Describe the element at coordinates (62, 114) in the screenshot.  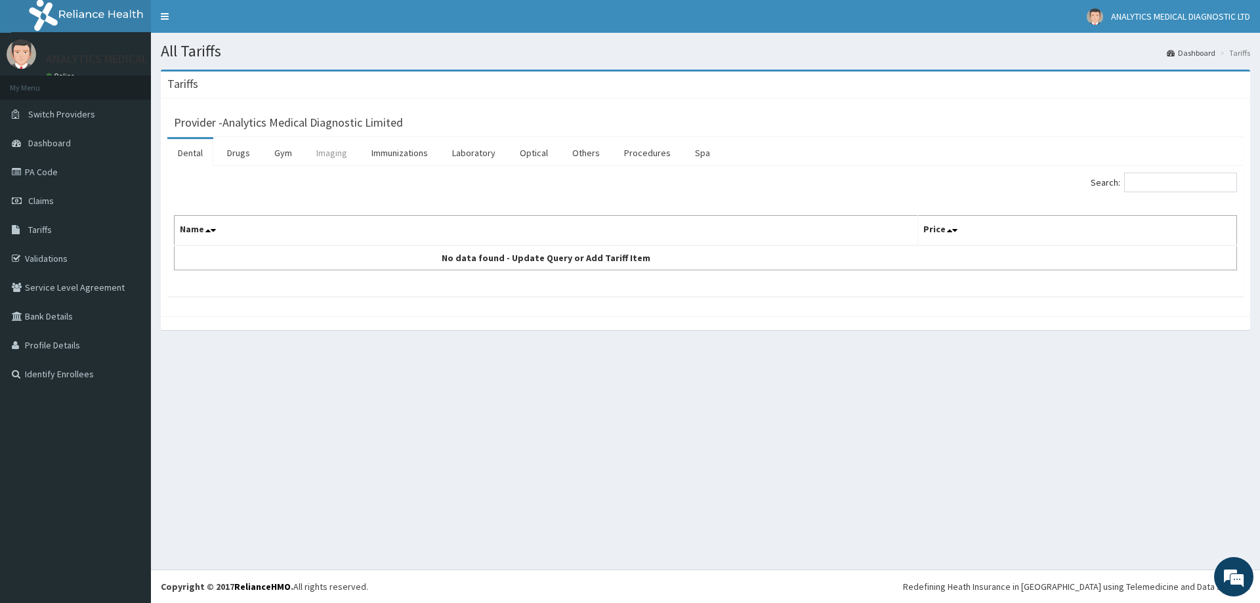
I see `span: Switch Providers` at that location.